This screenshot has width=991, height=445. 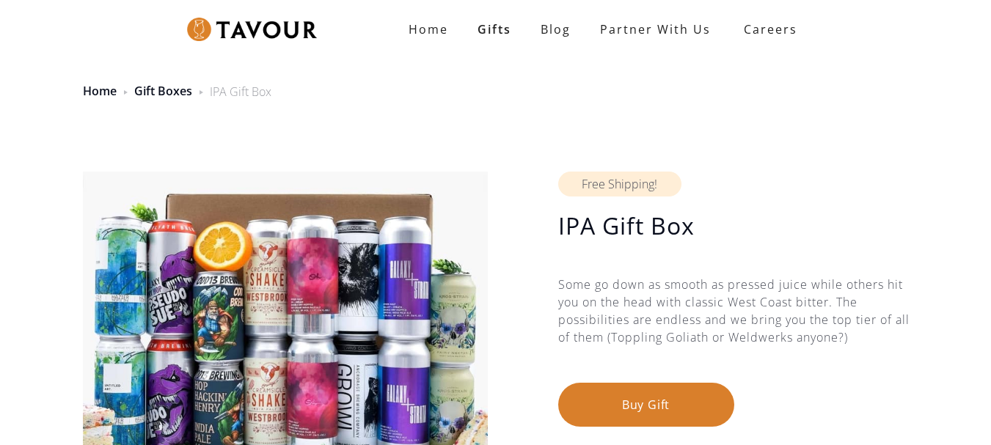 I want to click on a: Gift Boxes, so click(x=163, y=91).